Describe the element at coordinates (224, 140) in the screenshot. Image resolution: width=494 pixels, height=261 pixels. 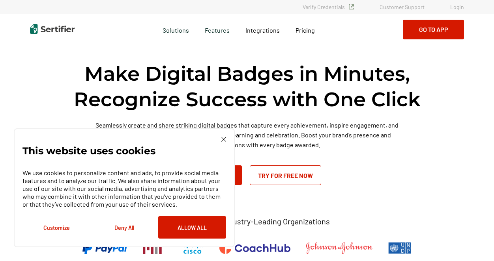
I see `img: Cookie Popup Close` at that location.